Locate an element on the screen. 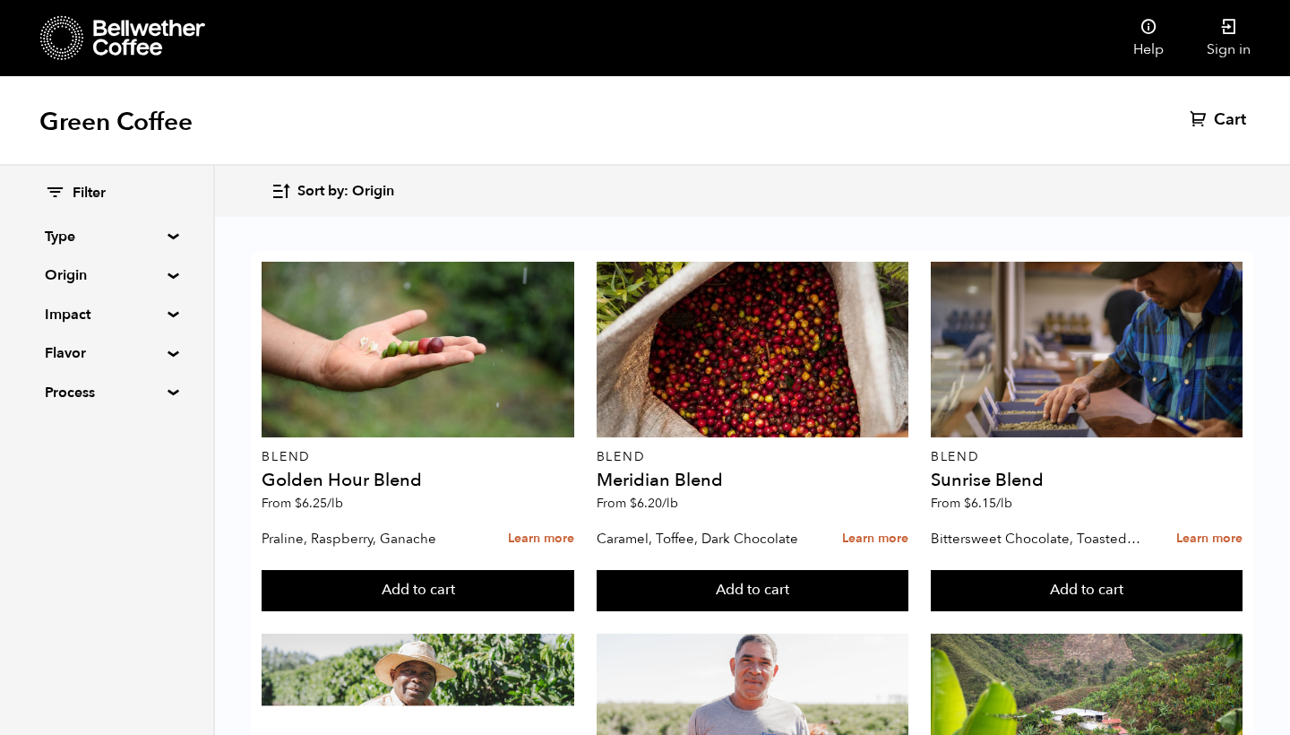 The width and height of the screenshot is (1290, 735). bdi: 6.15 is located at coordinates (988, 503).